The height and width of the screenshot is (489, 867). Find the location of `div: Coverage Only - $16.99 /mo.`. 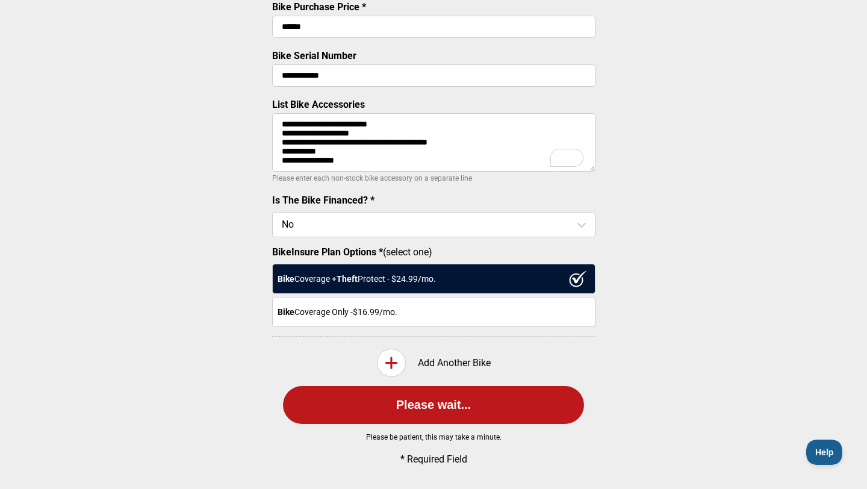

div: Coverage Only - $16.99 /mo. is located at coordinates (434, 312).